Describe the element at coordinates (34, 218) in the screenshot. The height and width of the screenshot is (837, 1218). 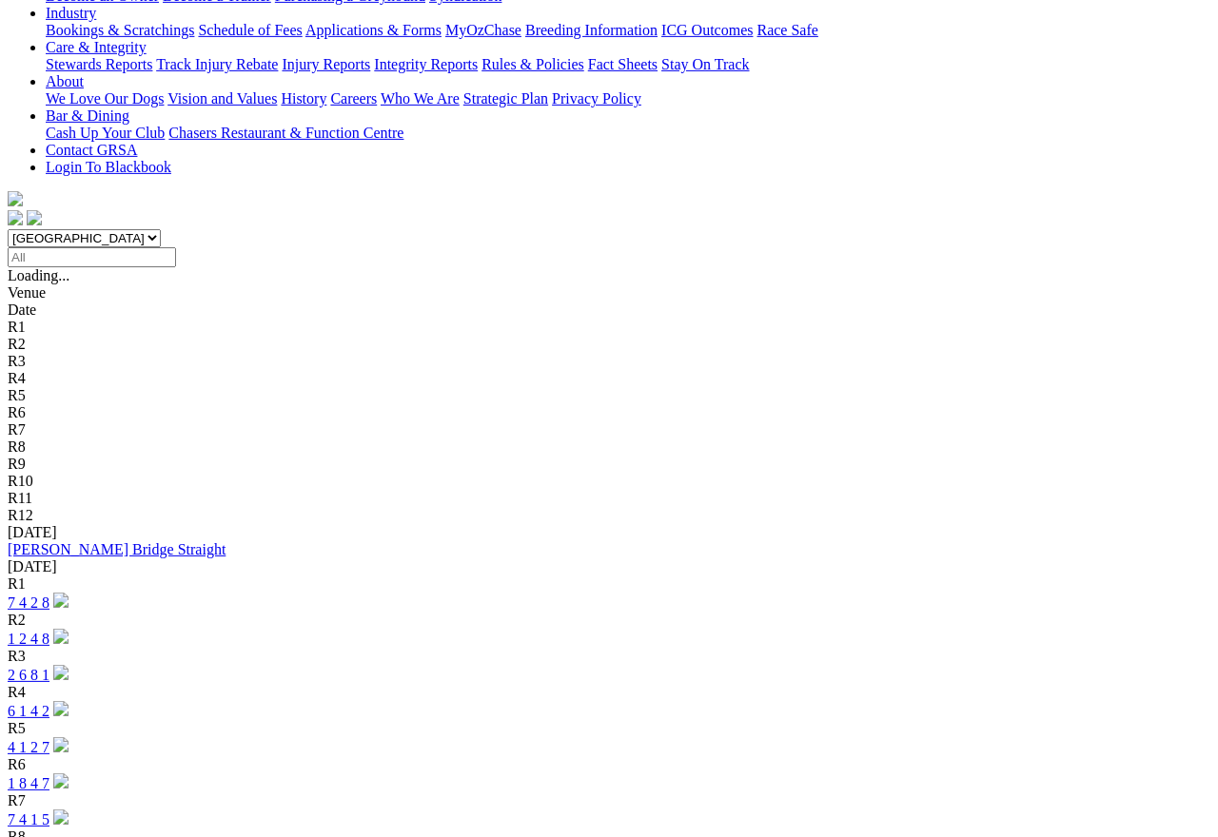
I see `img: twitter.svg` at that location.